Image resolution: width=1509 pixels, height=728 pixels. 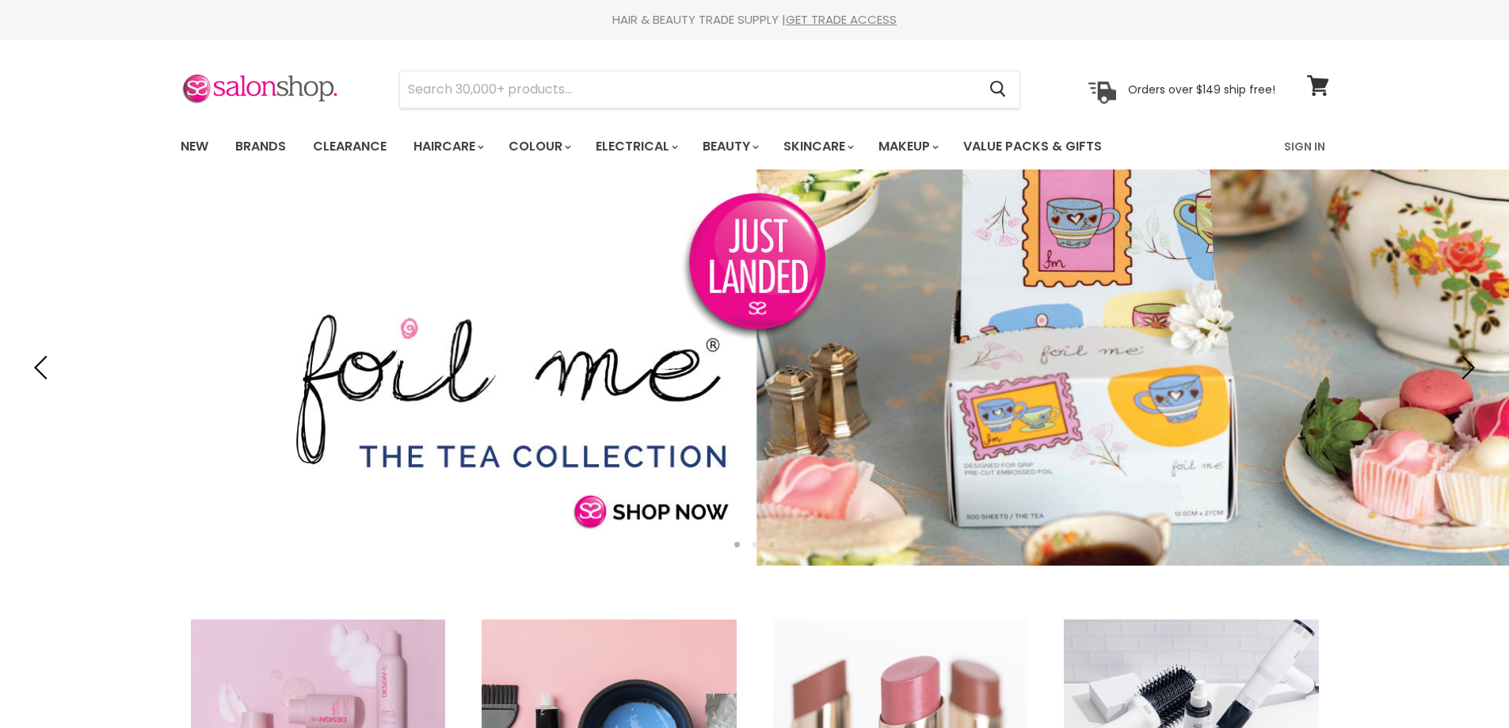 What do you see at coordinates (710, 90) in the screenshot?
I see `form: Product` at bounding box center [710, 90].